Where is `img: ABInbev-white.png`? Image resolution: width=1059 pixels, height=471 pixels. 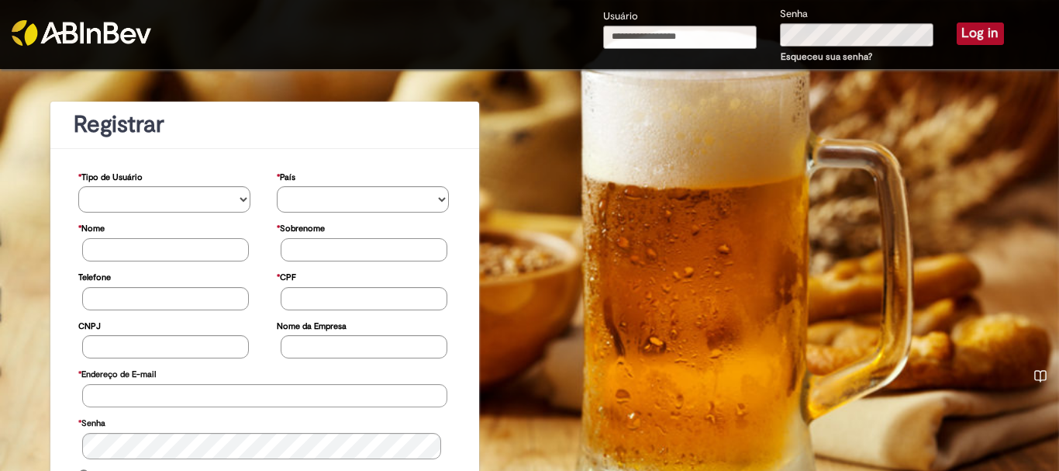 img: ABInbev-white.png is located at coordinates (81, 33).